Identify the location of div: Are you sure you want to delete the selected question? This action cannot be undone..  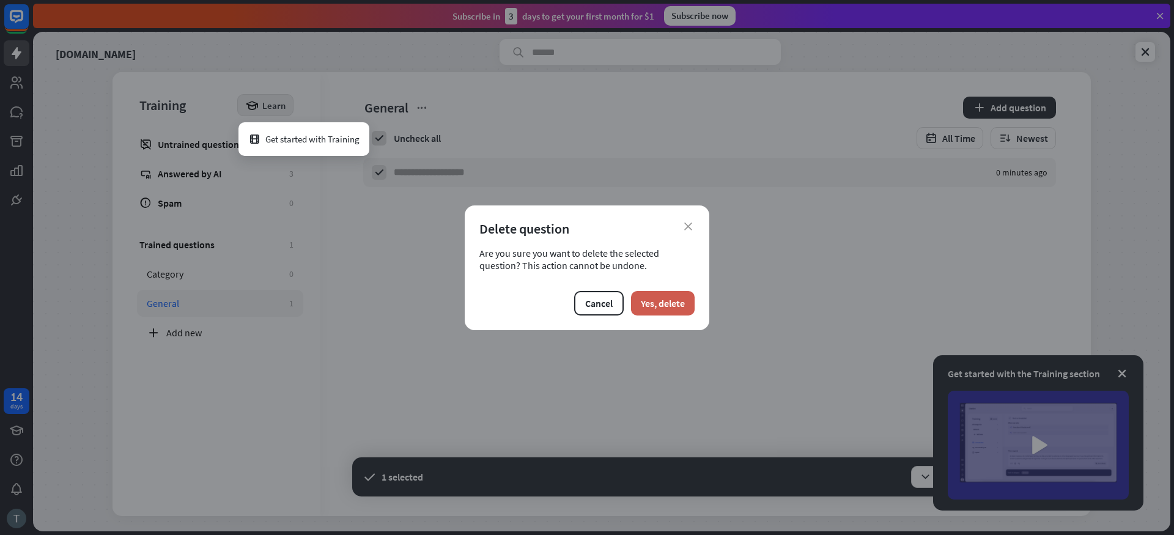
(587, 259).